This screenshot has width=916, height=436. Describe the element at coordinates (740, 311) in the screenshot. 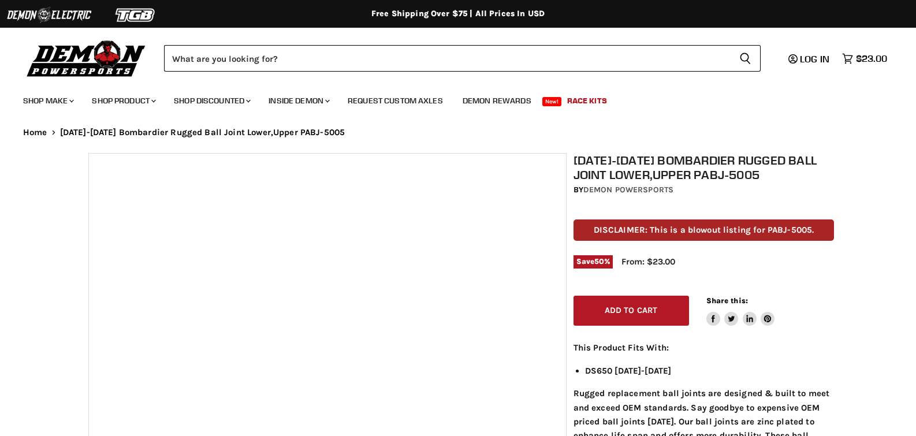

I see `aside: Share this:` at that location.